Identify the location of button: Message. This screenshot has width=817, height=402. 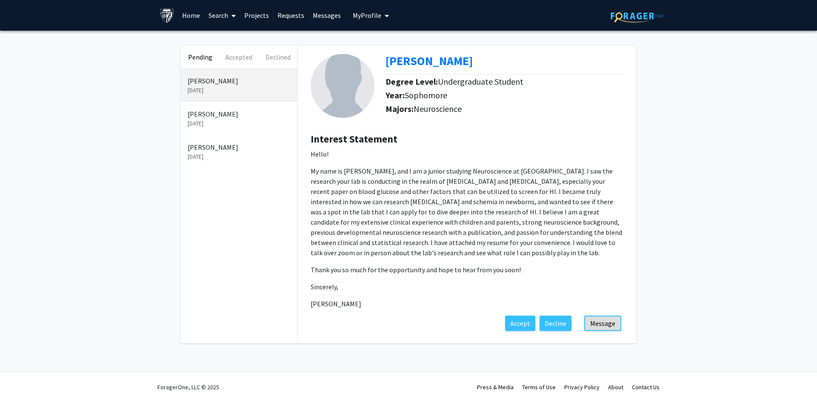
(603, 323).